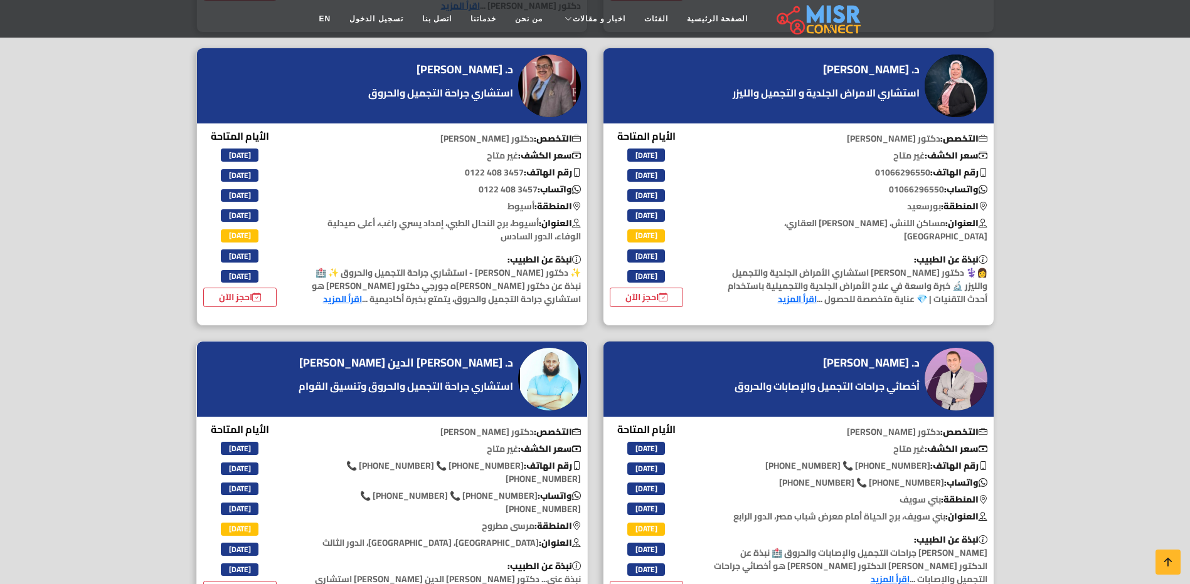 The image size is (1190, 584). I want to click on a: اتصل بنا, so click(436, 19).